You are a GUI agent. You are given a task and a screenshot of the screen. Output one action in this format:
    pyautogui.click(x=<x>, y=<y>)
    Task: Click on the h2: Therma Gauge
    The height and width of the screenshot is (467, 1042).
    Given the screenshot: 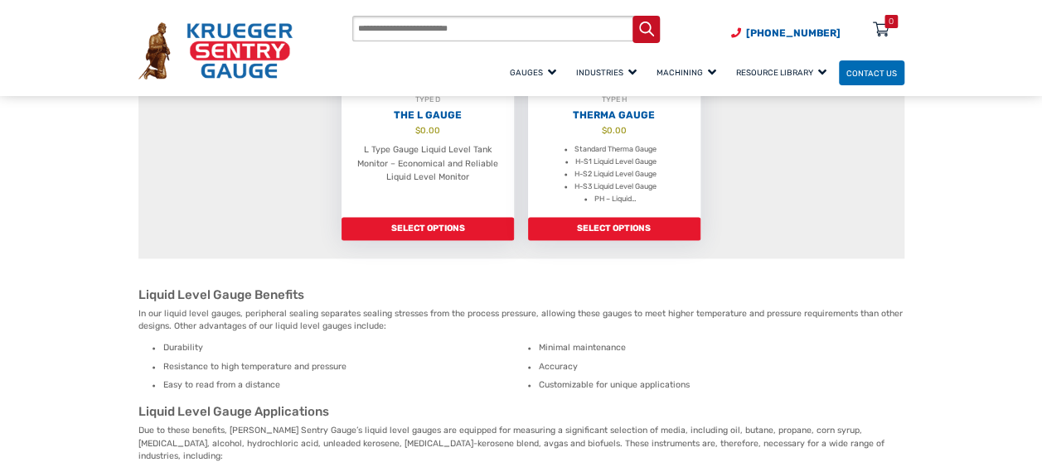 What is the action you would take?
    pyautogui.click(x=614, y=115)
    